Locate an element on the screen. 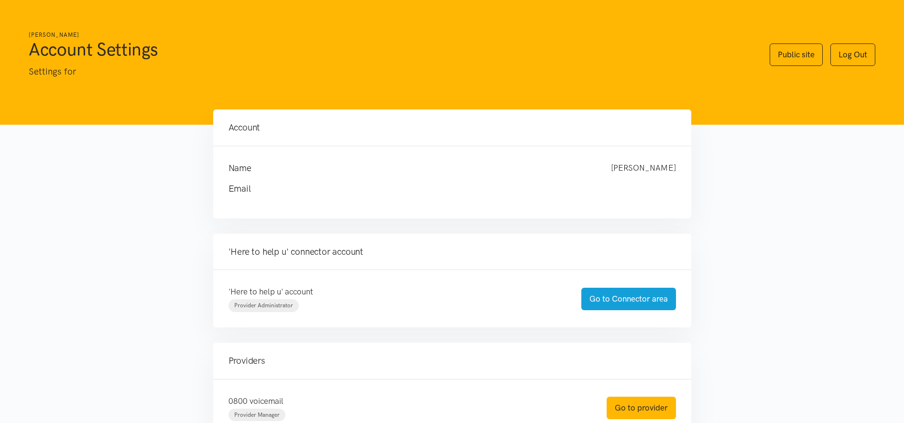 The width and height of the screenshot is (904, 423). h4: Name is located at coordinates (410, 168).